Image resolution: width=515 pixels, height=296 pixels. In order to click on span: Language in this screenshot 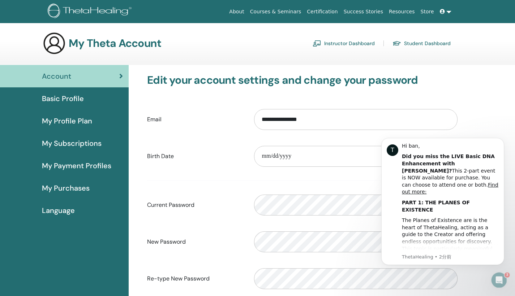, I will do `click(58, 211)`.